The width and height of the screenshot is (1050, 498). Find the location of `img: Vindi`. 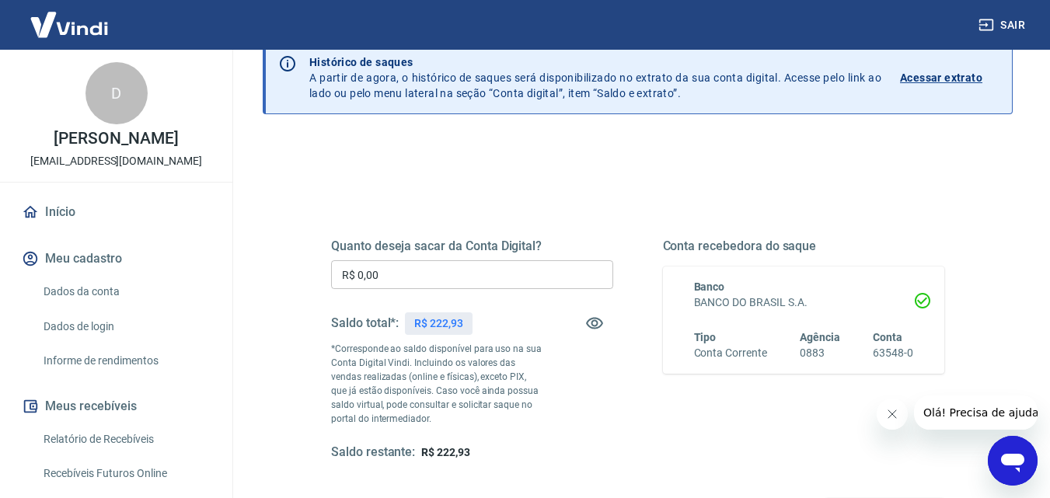

img: Vindi is located at coordinates (69, 24).